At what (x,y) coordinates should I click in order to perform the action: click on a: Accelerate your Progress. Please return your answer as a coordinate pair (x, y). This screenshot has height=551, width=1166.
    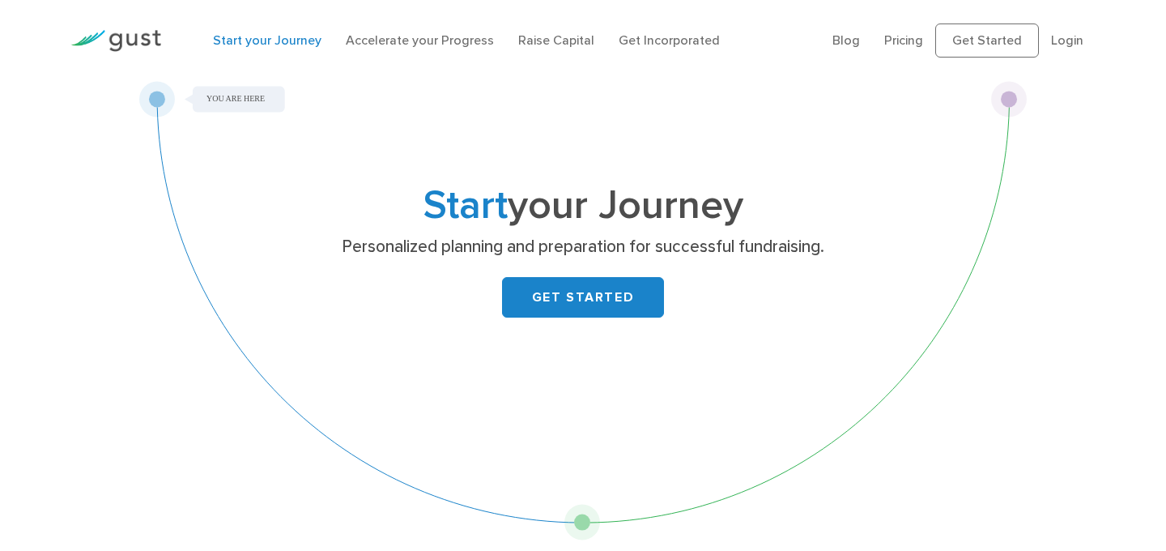
    Looking at the image, I should click on (420, 40).